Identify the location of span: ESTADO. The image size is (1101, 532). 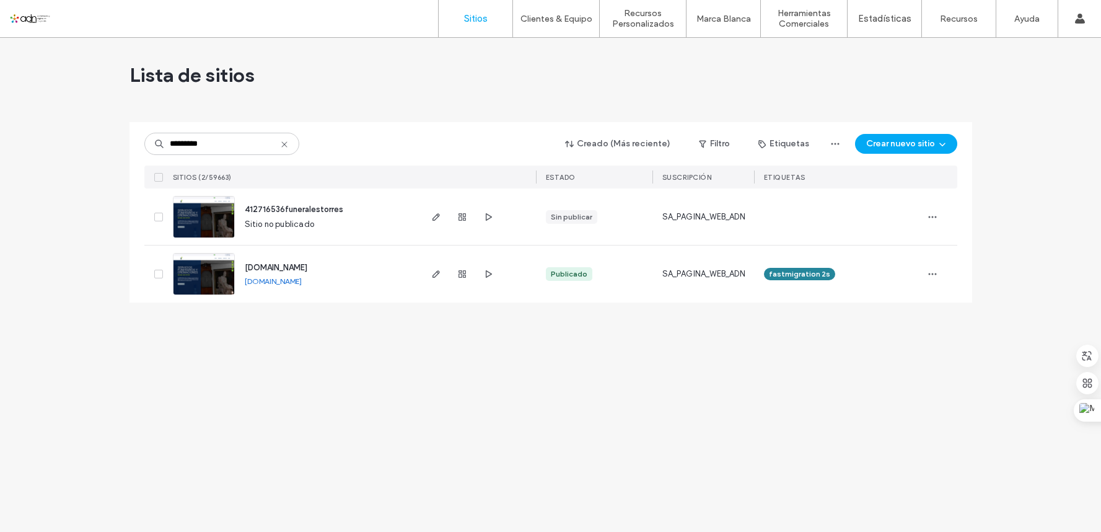
(561, 177).